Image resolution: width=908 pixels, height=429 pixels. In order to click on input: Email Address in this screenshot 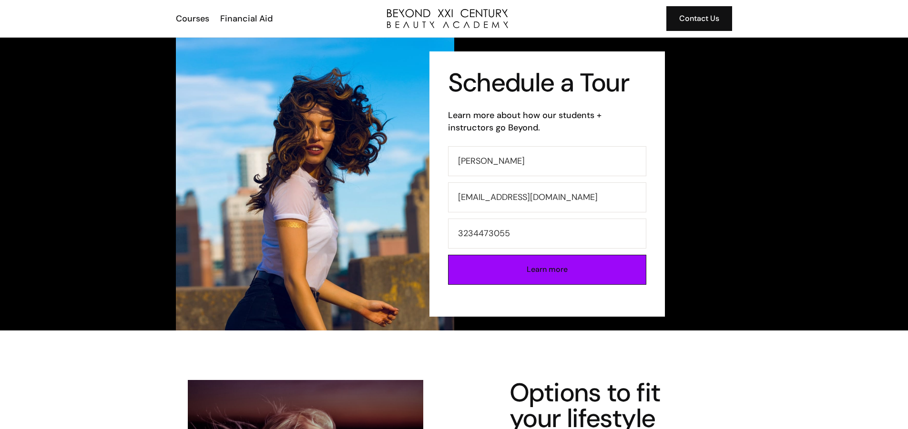, I will do `click(547, 197)`.